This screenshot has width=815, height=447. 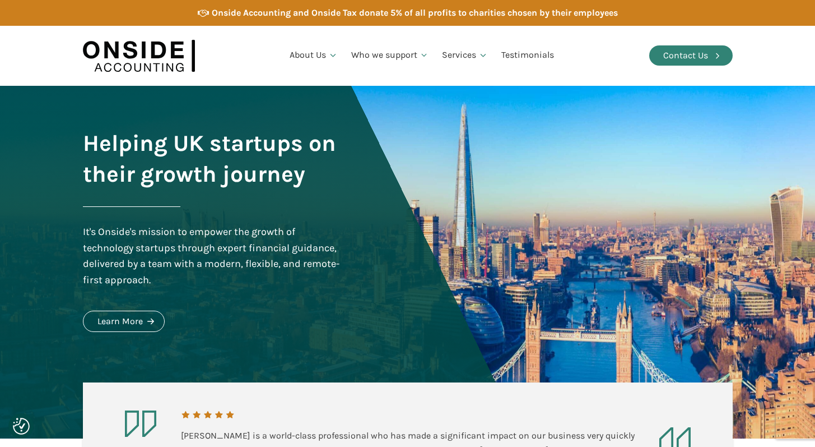 What do you see at coordinates (21, 426) in the screenshot?
I see `img: Revisit consent button` at bounding box center [21, 426].